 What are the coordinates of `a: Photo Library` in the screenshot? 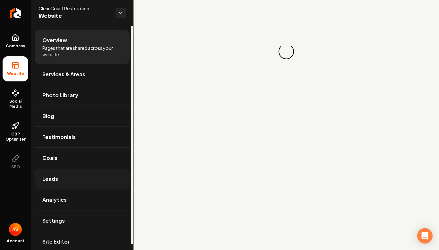 It's located at (82, 95).